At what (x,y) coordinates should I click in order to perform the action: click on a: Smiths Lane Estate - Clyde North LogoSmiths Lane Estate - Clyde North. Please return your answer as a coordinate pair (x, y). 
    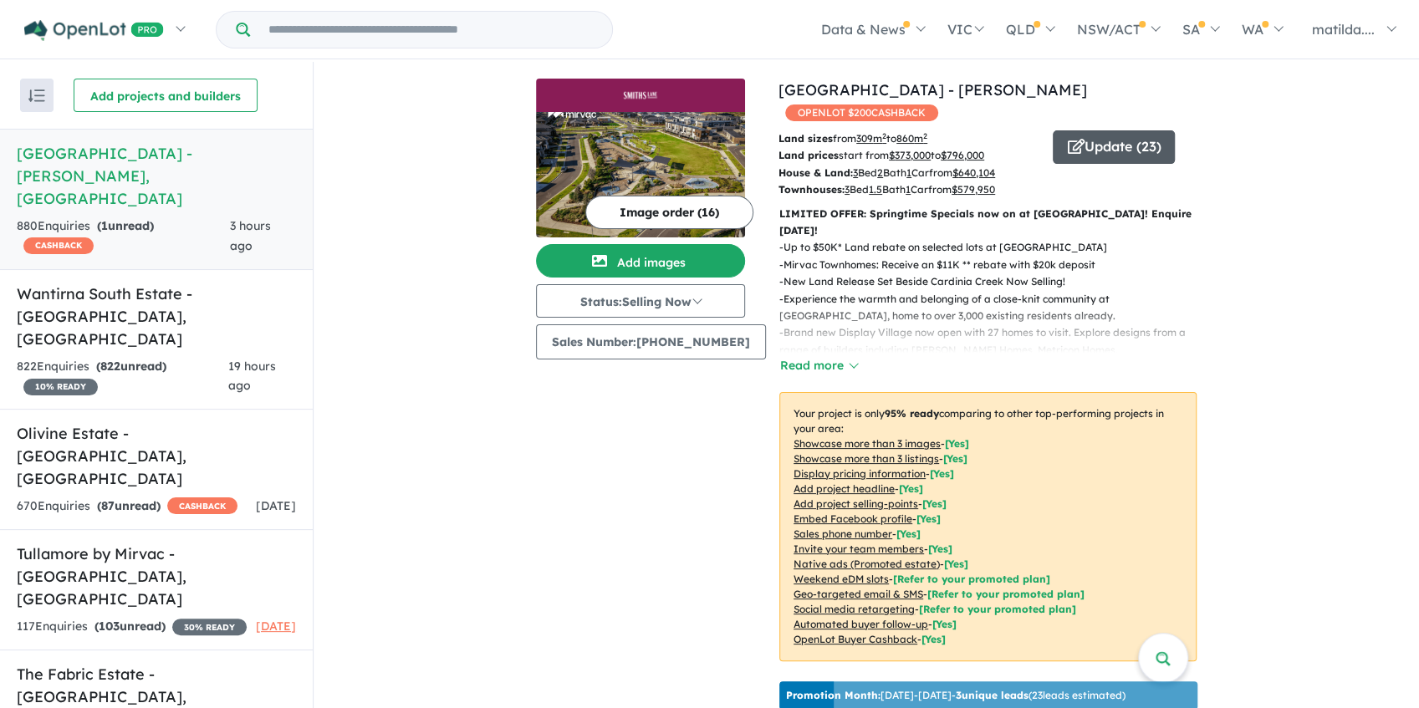
    Looking at the image, I should click on (641, 158).